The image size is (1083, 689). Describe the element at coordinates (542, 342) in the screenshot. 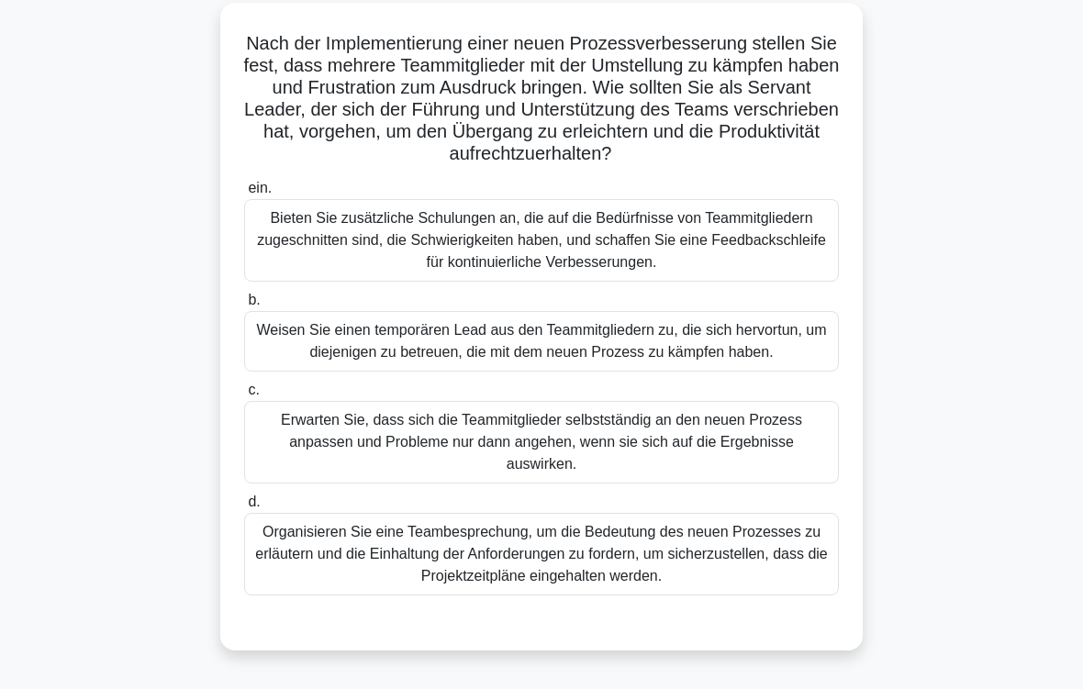

I see `div: Weisen Sie einen temporären Lead aus den Teammitgliedern zu, die sich hervortun, um diejenigen zu...` at that location.